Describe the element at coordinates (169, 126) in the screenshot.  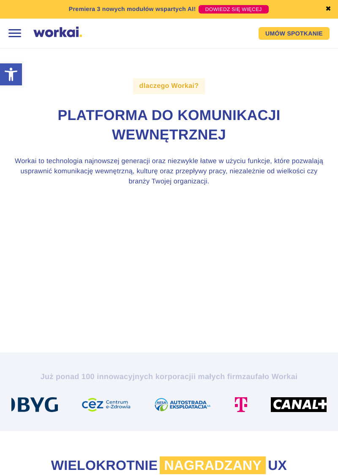
I see `h1: Platforma do komunikacji wewnętrznej` at that location.